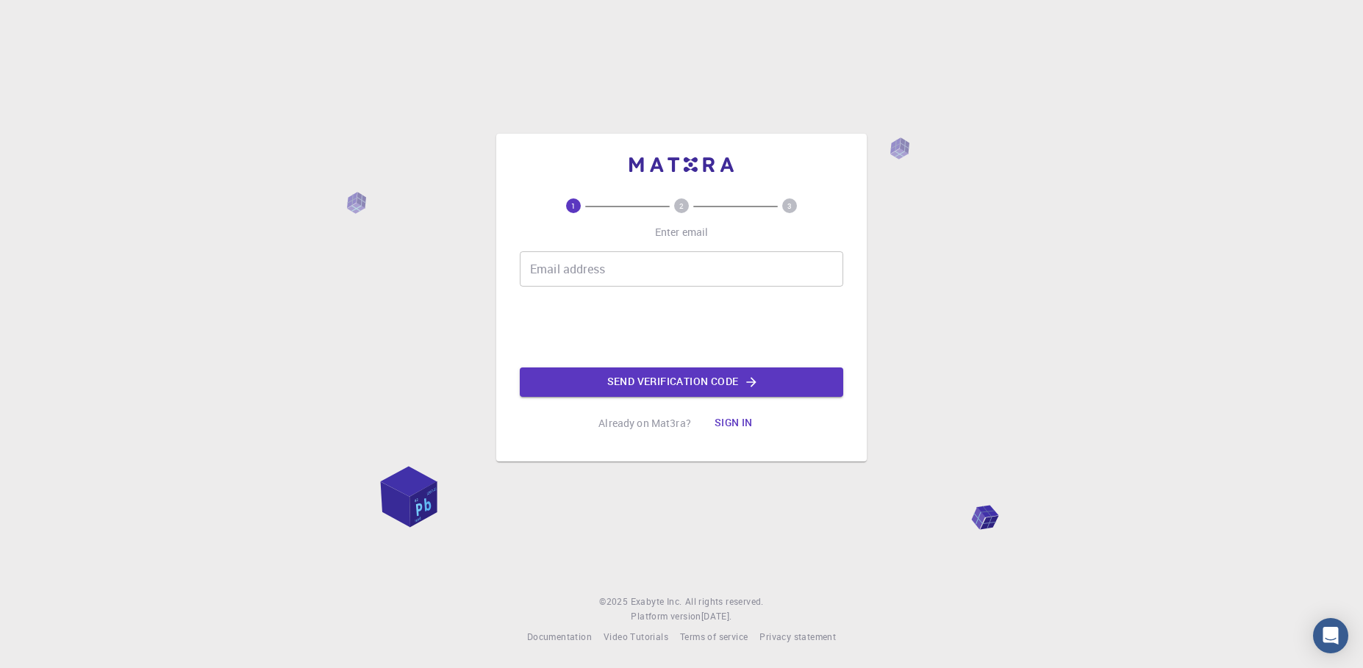 The image size is (1363, 668). Describe the element at coordinates (657, 602) in the screenshot. I see `span: Exabyte Inc.` at that location.